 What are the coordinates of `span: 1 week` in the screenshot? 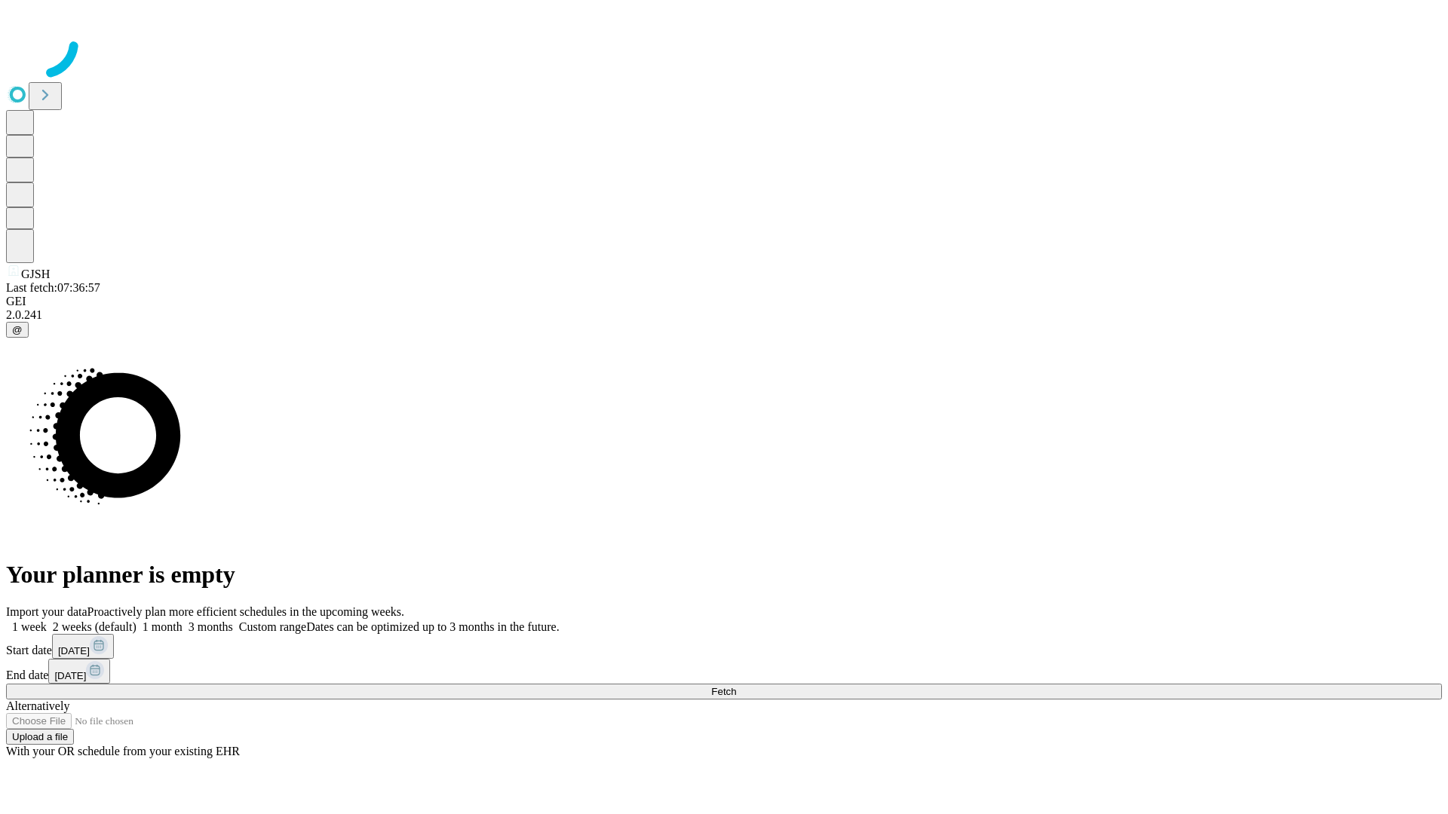 It's located at (29, 627).